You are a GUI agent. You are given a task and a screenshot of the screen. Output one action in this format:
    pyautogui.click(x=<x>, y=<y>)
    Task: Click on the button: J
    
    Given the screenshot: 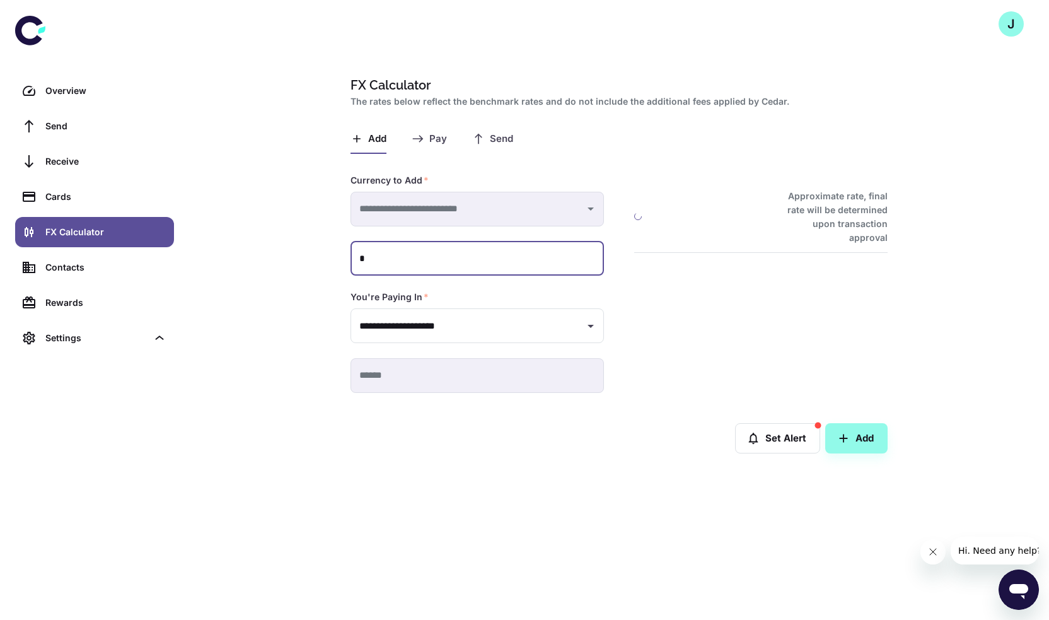 What is the action you would take?
    pyautogui.click(x=1011, y=24)
    